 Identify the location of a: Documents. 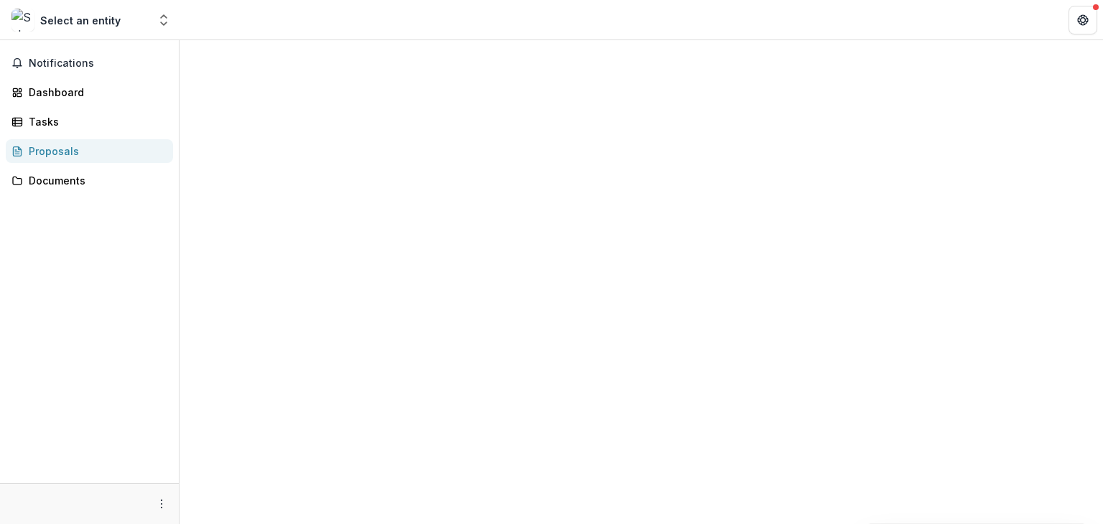
(89, 180).